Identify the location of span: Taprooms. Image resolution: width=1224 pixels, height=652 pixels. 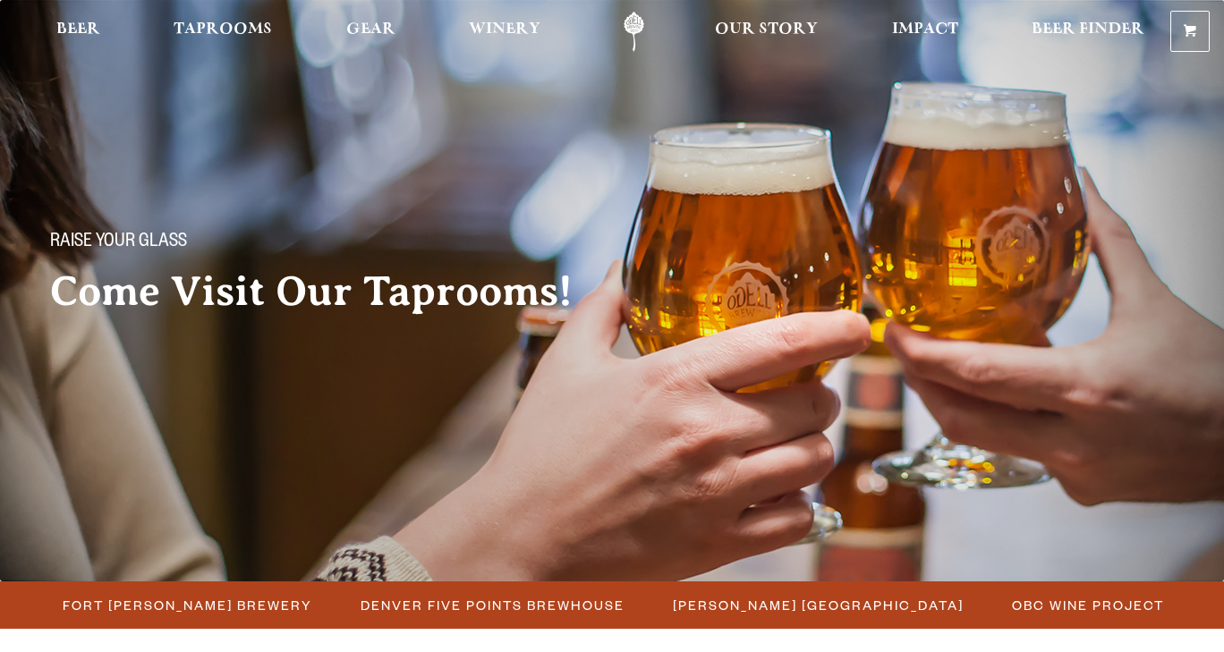
(223, 30).